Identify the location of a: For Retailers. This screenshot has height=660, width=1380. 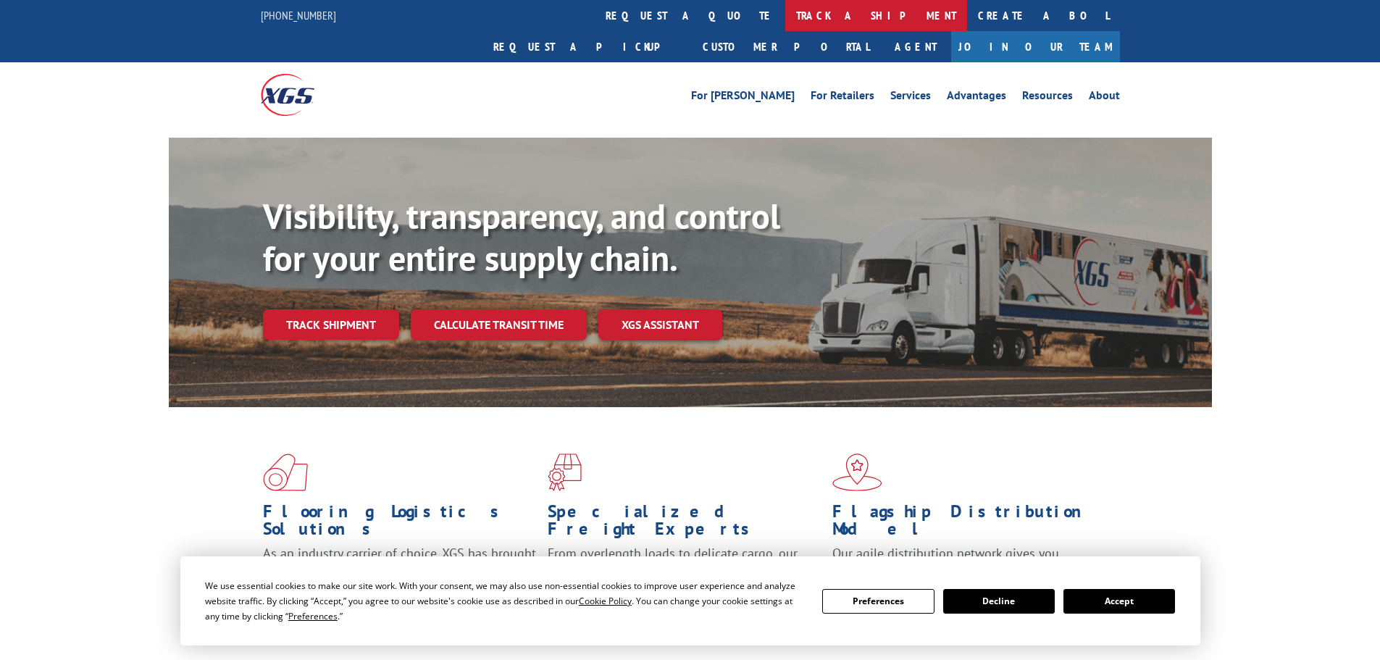
(842, 98).